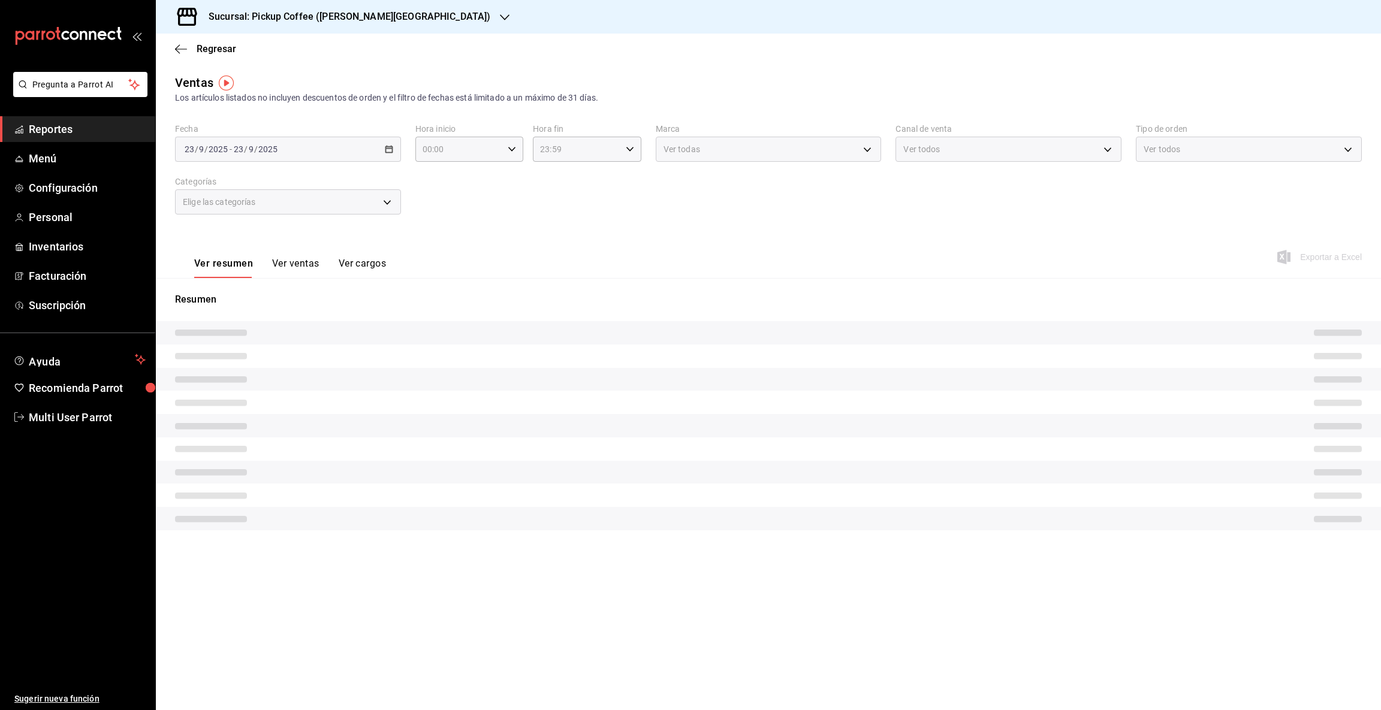  What do you see at coordinates (226, 83) in the screenshot?
I see `img: Tooltip marker` at bounding box center [226, 83].